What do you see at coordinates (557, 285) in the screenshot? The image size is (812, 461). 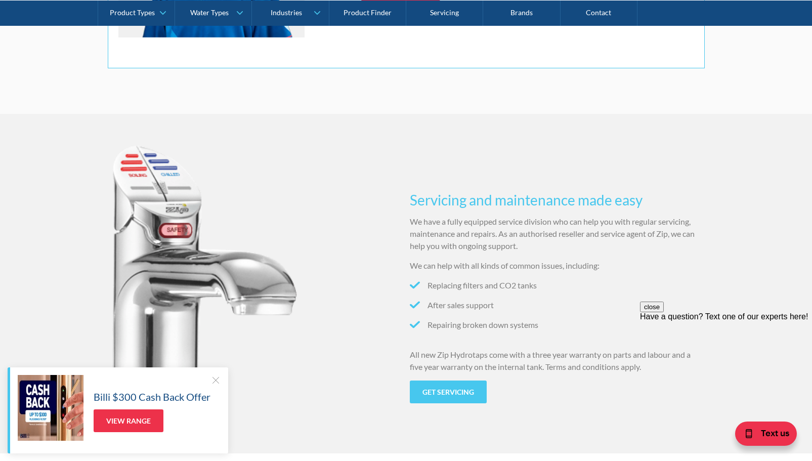 I see `li: Replacing filters and CO2 tanks` at bounding box center [557, 285].